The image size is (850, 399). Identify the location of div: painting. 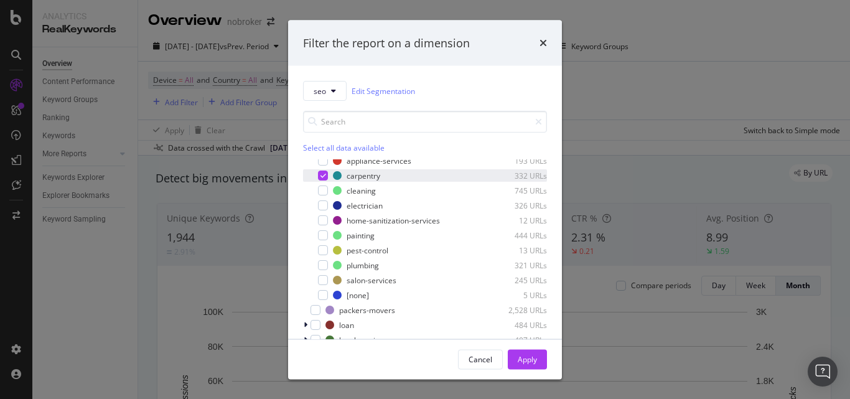
(360, 235).